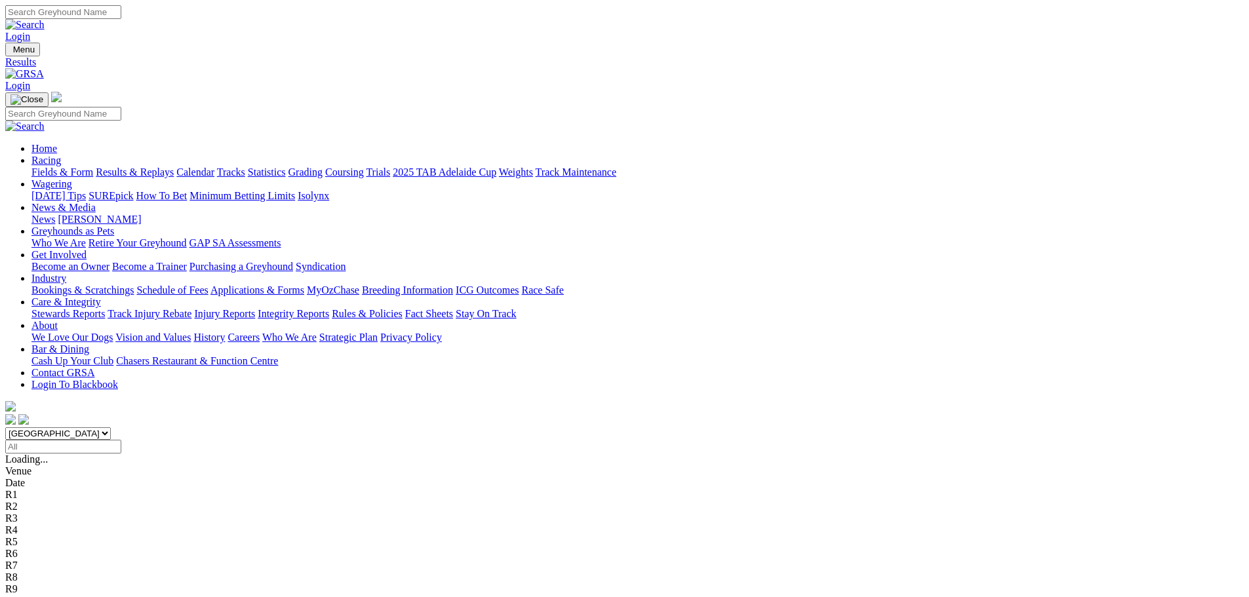 The height and width of the screenshot is (597, 1249). What do you see at coordinates (83, 290) in the screenshot?
I see `a: Bookings & Scratchings` at bounding box center [83, 290].